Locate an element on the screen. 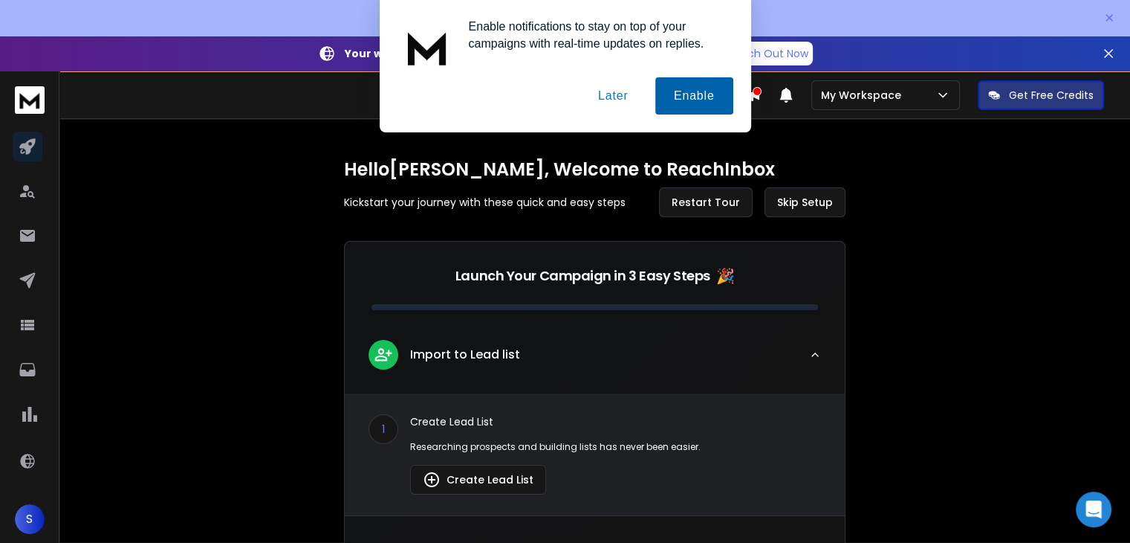 Image resolution: width=1130 pixels, height=543 pixels. button: Enable is located at coordinates (694, 96).